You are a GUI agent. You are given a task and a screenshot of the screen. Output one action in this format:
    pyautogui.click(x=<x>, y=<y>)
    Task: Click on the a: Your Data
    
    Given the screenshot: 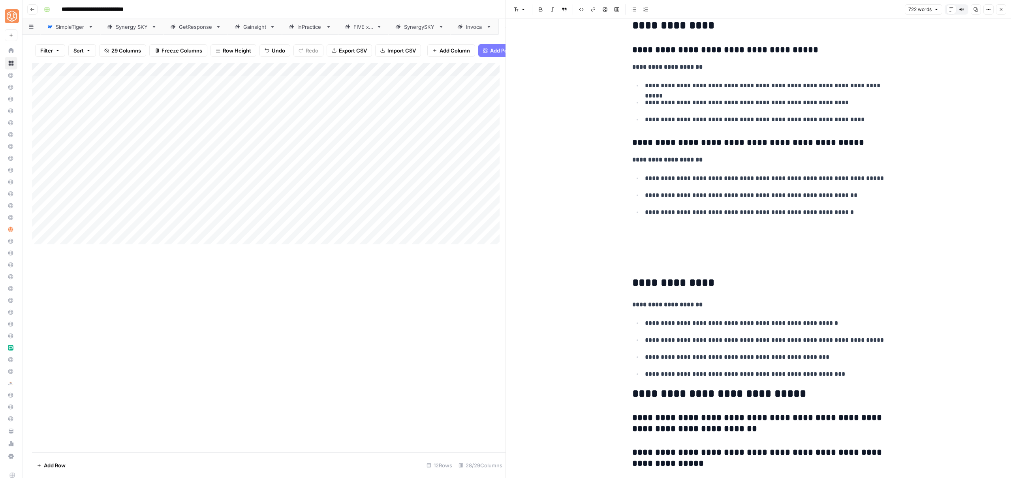 What is the action you would take?
    pyautogui.click(x=11, y=431)
    